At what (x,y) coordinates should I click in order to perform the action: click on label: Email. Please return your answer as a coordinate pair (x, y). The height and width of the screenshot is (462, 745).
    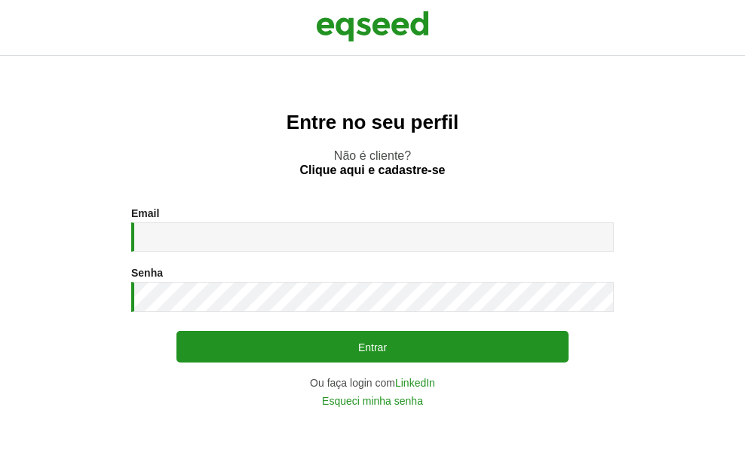
    Looking at the image, I should click on (145, 213).